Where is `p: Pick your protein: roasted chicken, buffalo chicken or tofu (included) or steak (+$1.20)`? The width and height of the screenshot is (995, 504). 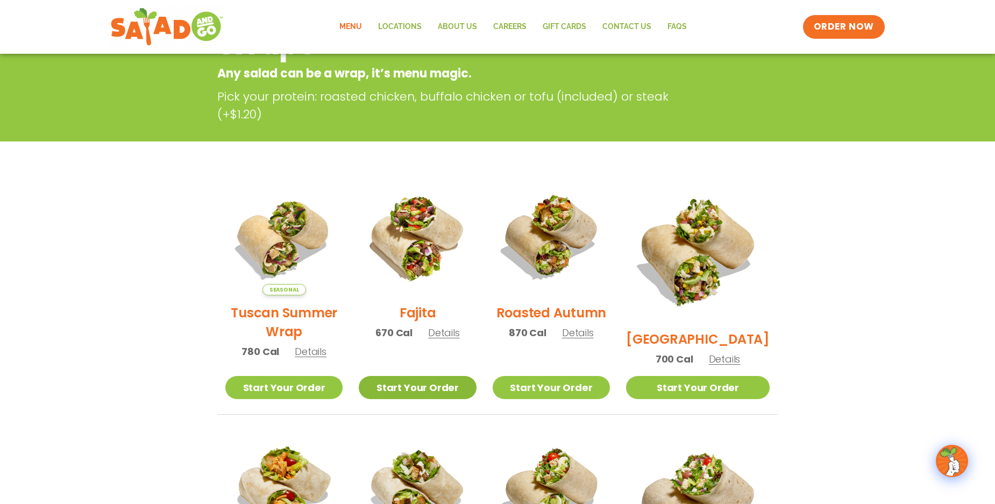 p: Pick your protein: roasted chicken, buffalo chicken or tofu (included) or steak (+$1.20) is located at coordinates (457, 105).